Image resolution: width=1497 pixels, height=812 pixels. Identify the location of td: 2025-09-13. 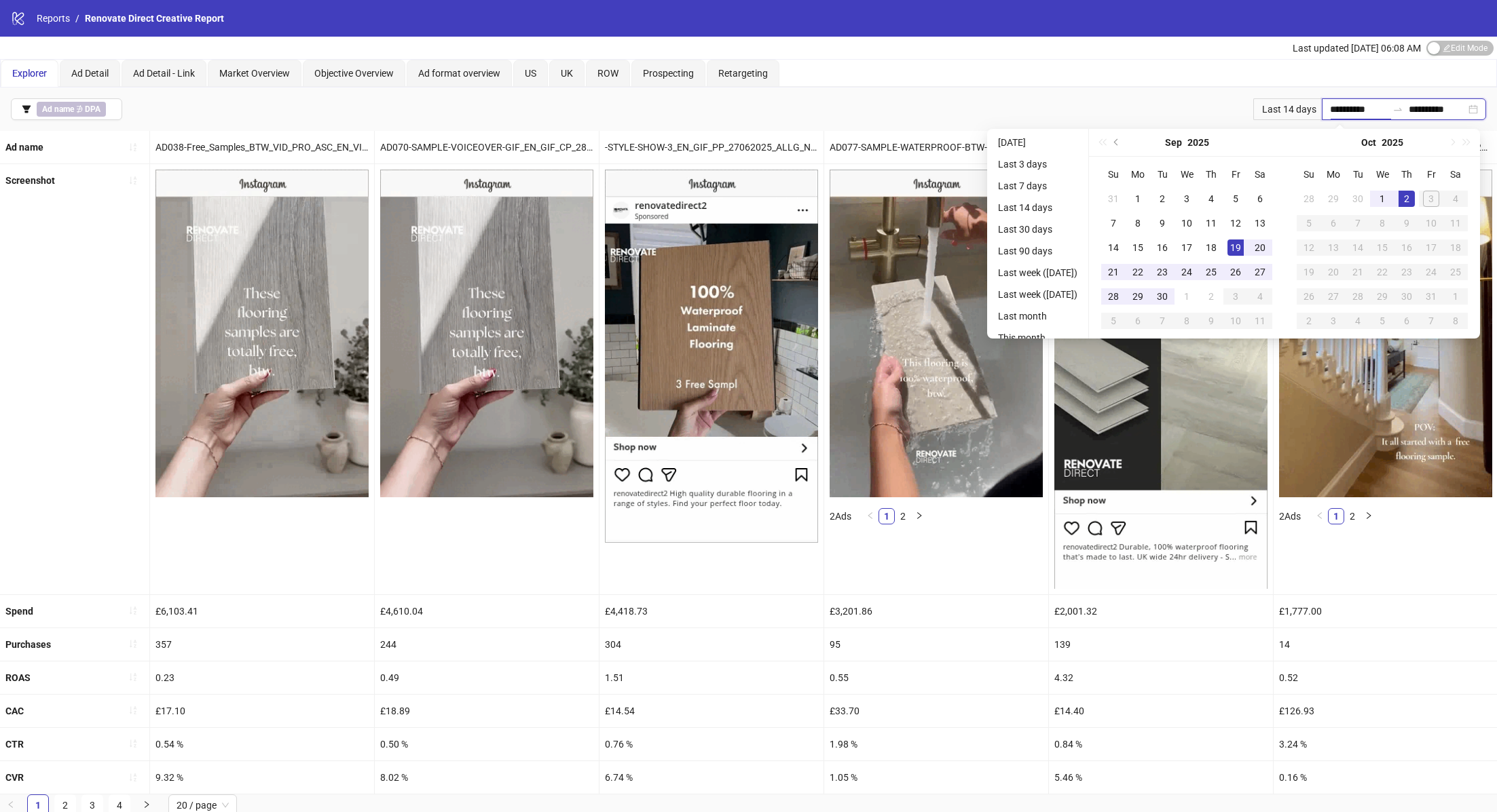
(1260, 223).